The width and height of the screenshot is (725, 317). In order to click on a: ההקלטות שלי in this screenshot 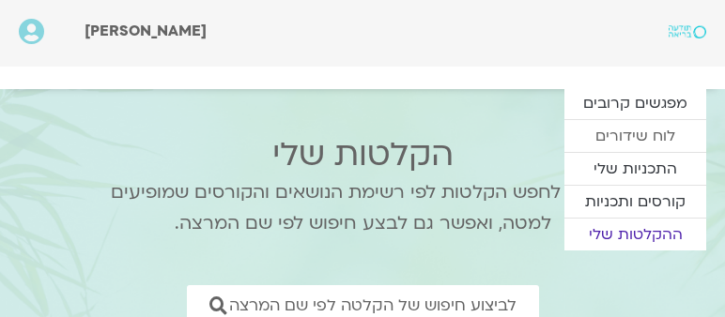, I will do `click(635, 235)`.